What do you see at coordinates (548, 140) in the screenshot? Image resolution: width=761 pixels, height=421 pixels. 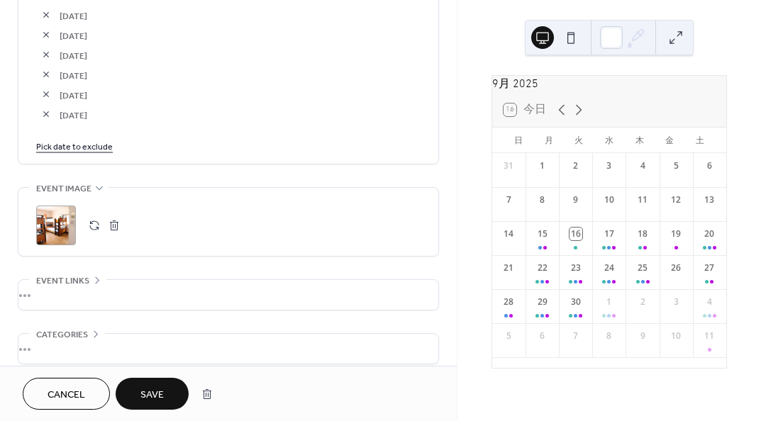 I see `div: 月` at bounding box center [548, 140].